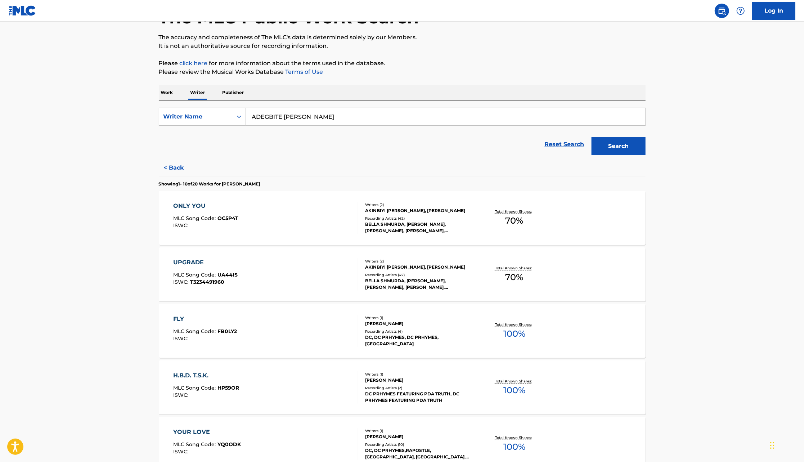  Describe the element at coordinates (402, 37) in the screenshot. I see `p: The accuracy and completeness of The MLC's data is determined solely by our Members.` at that location.